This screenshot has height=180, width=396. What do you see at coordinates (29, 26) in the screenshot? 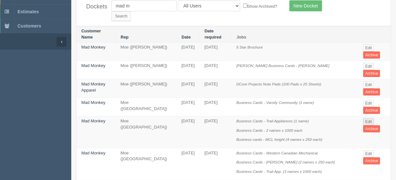
I see `span: Customers` at bounding box center [29, 26].